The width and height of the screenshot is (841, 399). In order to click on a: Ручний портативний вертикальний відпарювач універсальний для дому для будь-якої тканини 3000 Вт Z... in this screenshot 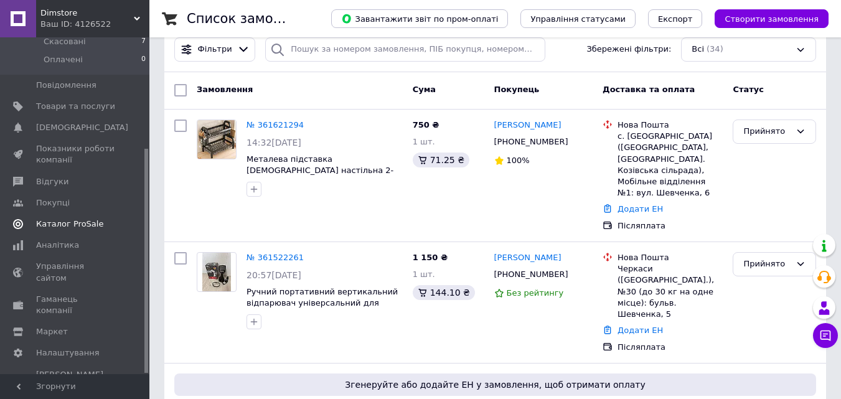, I will do `click(322, 309)`.